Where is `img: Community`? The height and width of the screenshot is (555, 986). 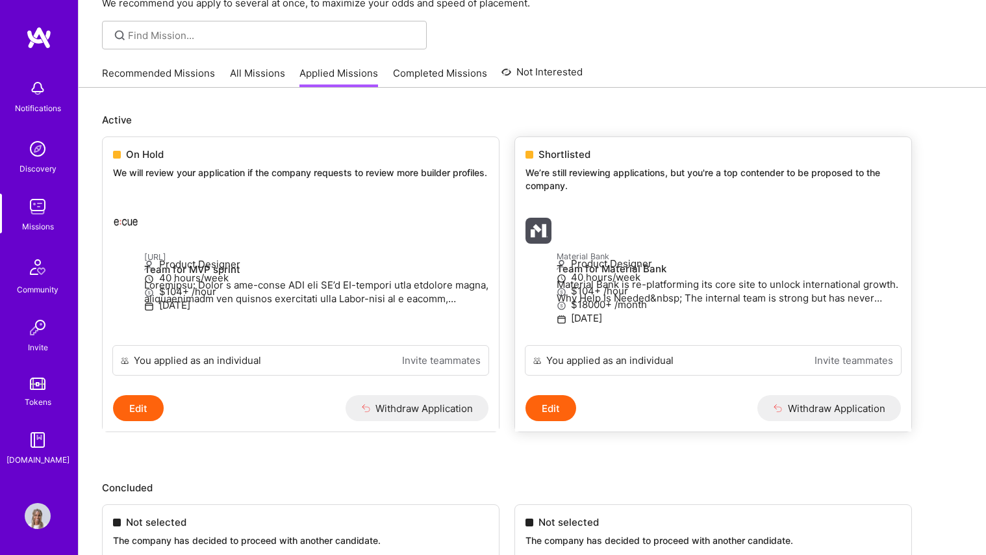 img: Community is located at coordinates (38, 267).